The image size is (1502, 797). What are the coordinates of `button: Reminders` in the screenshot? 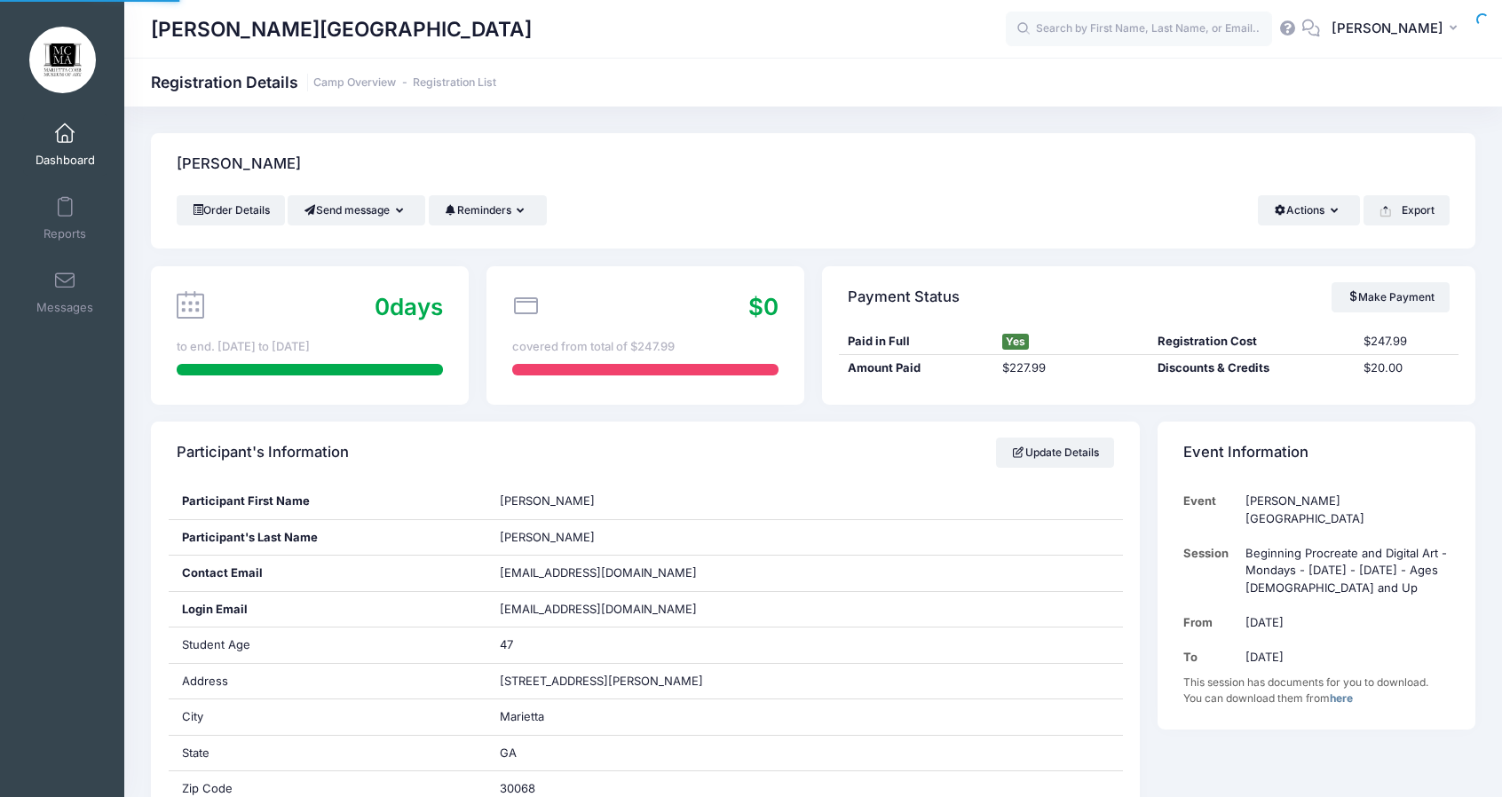 It's located at (487, 210).